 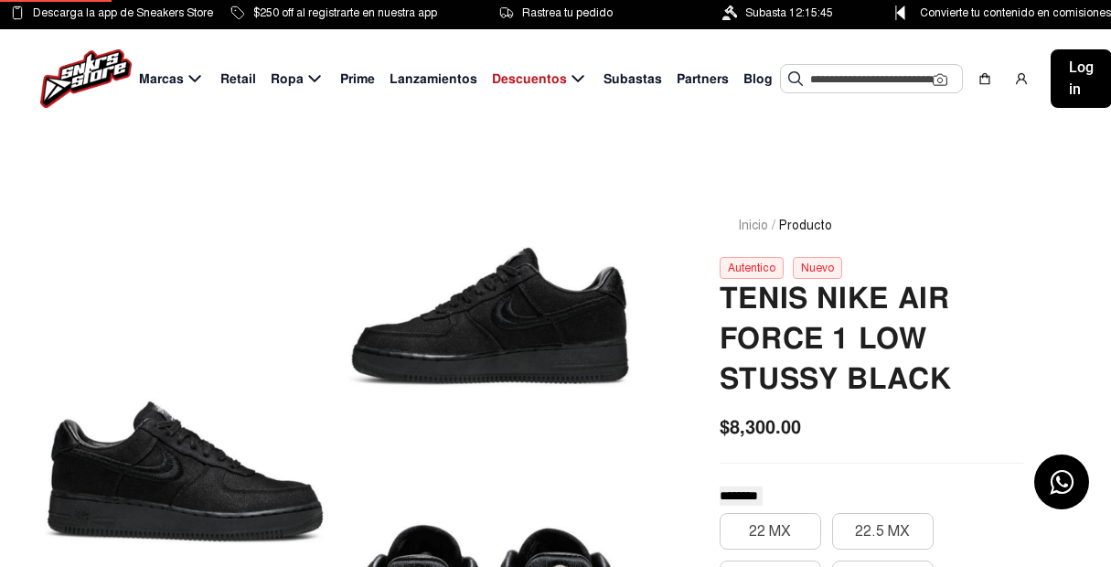 What do you see at coordinates (358, 79) in the screenshot?
I see `span: Prime` at bounding box center [358, 79].